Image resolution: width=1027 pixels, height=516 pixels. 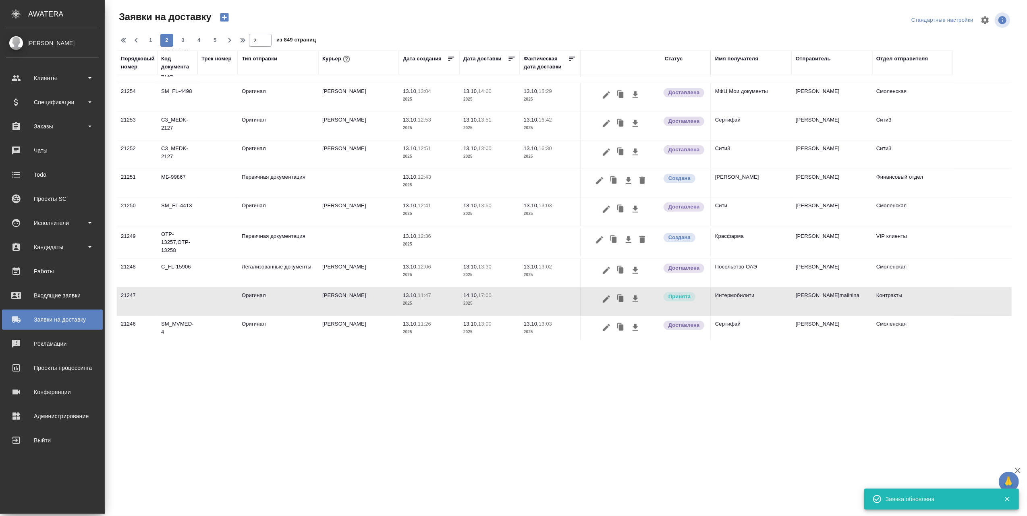 What do you see at coordinates (912, 183) in the screenshot?
I see `td: Финансовый отдел` at bounding box center [912, 183].